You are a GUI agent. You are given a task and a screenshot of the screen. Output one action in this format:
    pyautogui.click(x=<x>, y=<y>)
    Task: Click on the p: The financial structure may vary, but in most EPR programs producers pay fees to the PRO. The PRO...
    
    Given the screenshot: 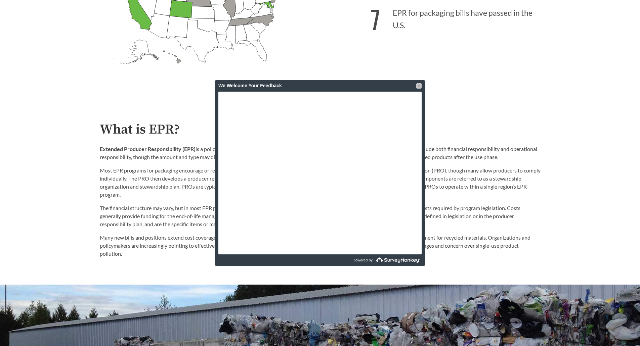 What is the action you would take?
    pyautogui.click(x=320, y=216)
    